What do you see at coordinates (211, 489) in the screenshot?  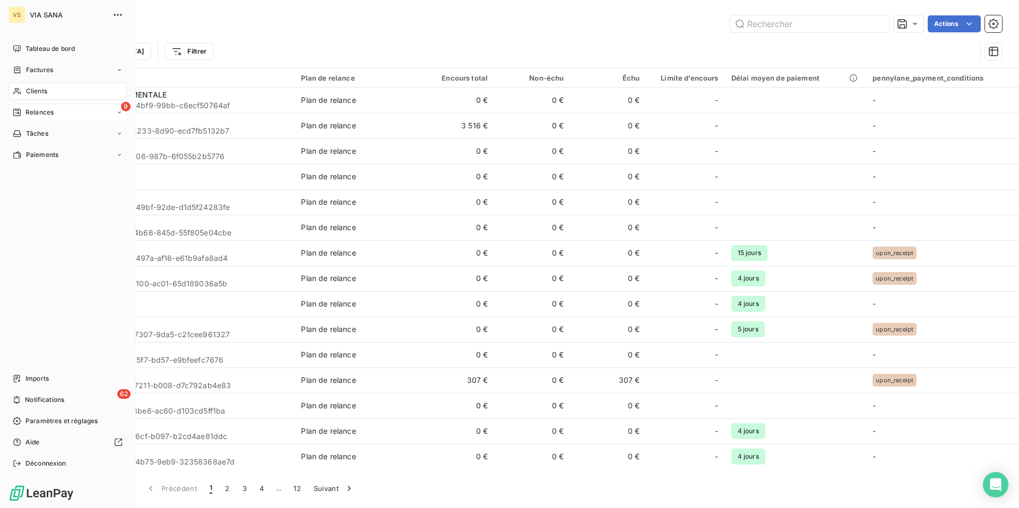 I see `button: 1` at bounding box center [211, 489].